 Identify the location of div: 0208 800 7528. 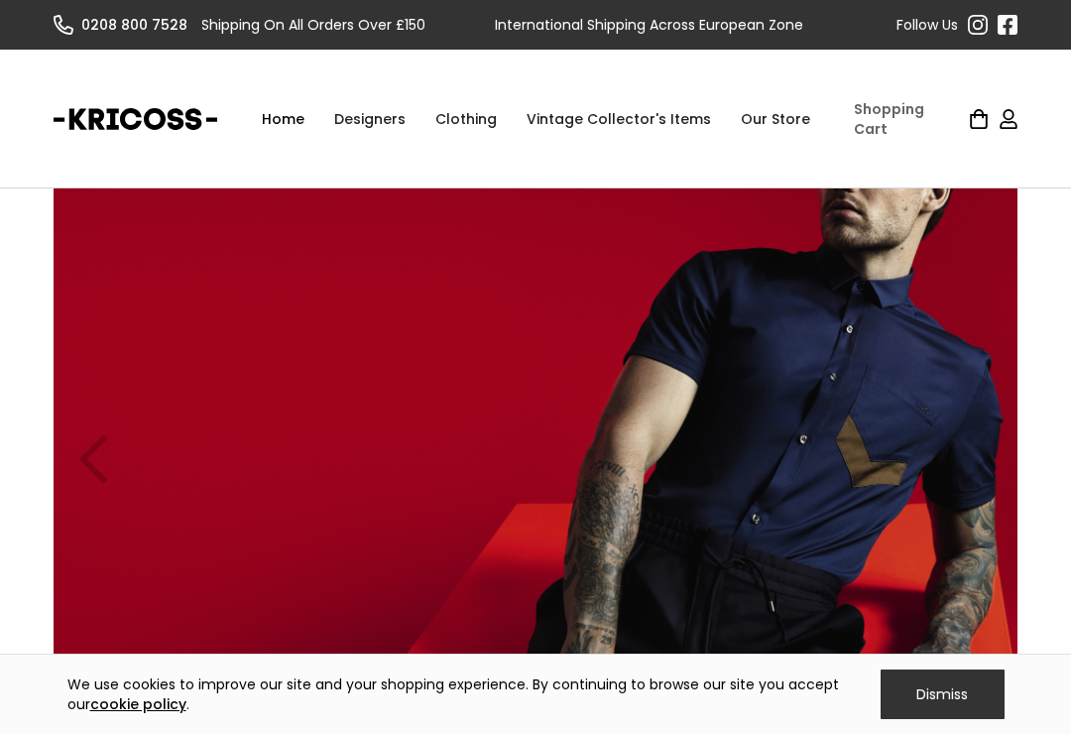
(134, 25).